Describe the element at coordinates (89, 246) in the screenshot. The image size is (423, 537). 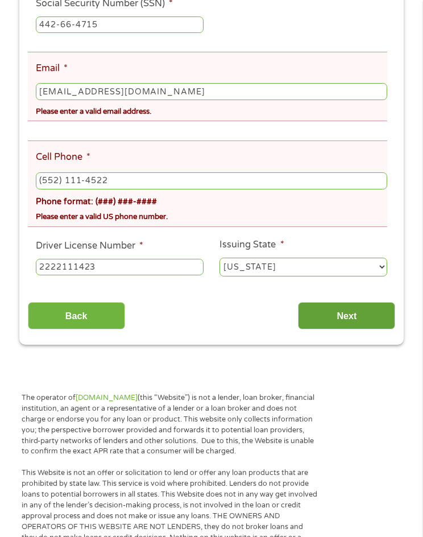
I see `label: Driver License Number` at that location.